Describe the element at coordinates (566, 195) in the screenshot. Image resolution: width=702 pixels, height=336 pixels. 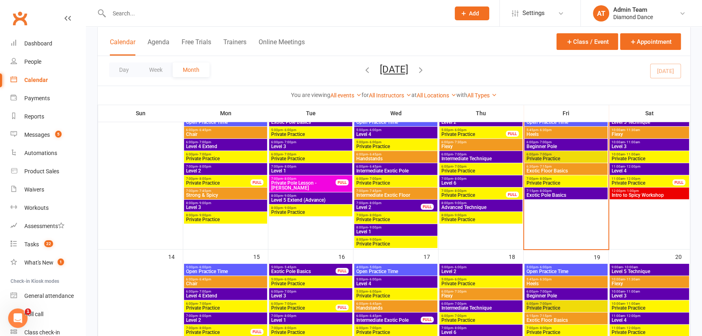
I see `span: Exotic Pole Basics` at that location.